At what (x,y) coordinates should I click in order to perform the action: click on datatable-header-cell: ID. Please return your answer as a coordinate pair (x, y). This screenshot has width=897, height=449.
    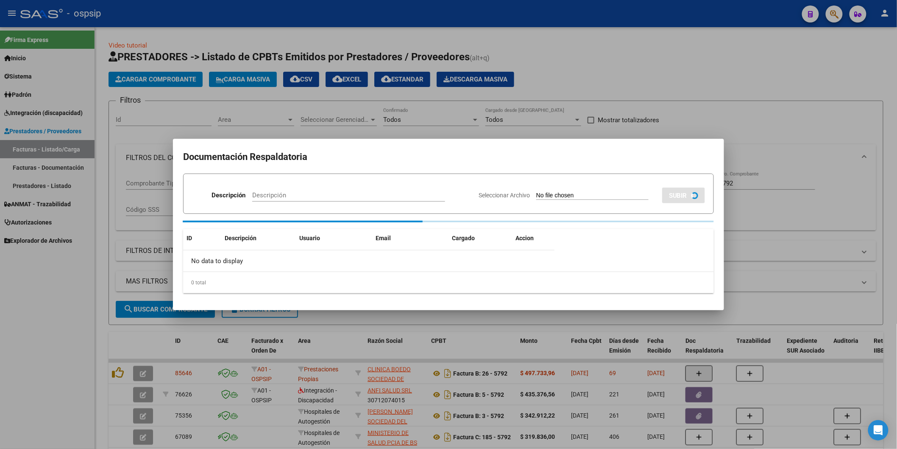
    Looking at the image, I should click on (202, 238).